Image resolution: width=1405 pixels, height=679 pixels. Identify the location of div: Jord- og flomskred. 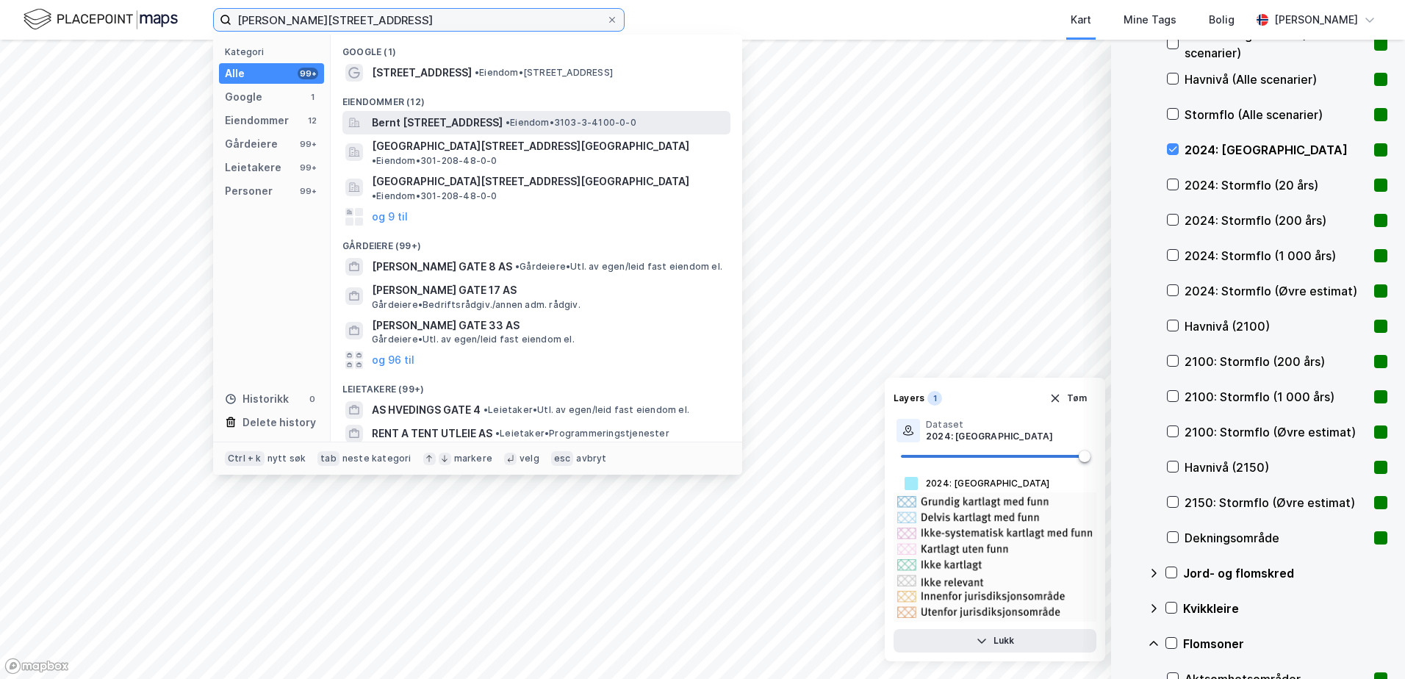
(1285, 573).